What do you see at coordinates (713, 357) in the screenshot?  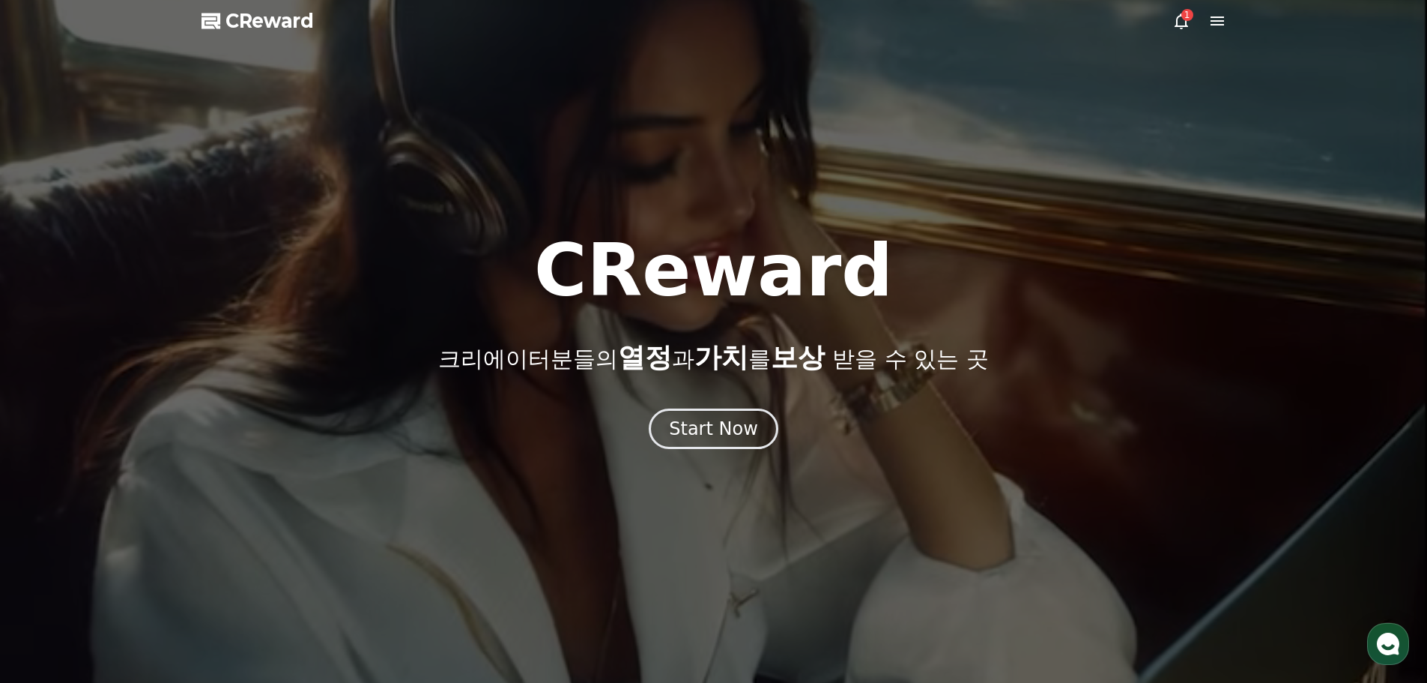 I see `p: 크리에이터분들의 과 를 받을 수 있는 곳` at bounding box center [713, 357].